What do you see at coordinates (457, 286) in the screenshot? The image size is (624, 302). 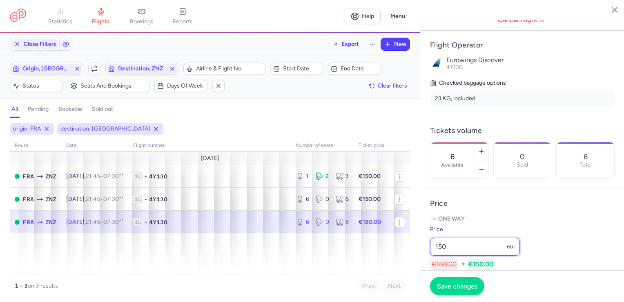 I see `button: Save changes` at bounding box center [457, 286].